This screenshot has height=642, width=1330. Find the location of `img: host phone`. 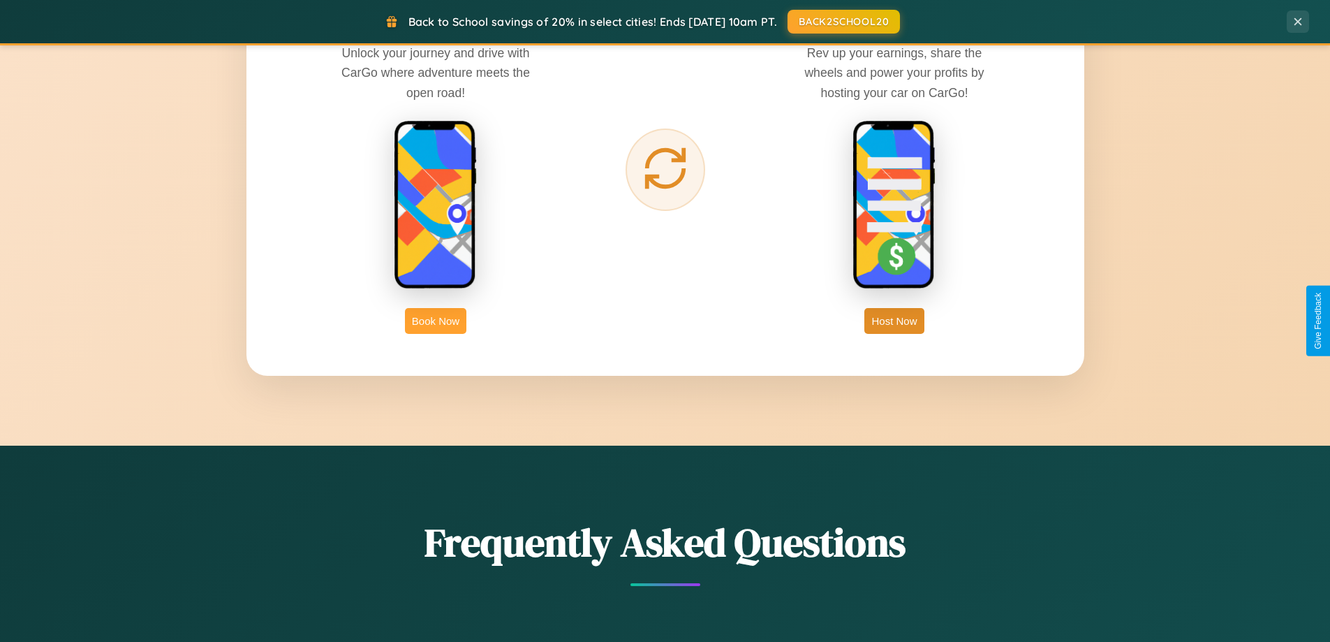

img: host phone is located at coordinates (894, 205).